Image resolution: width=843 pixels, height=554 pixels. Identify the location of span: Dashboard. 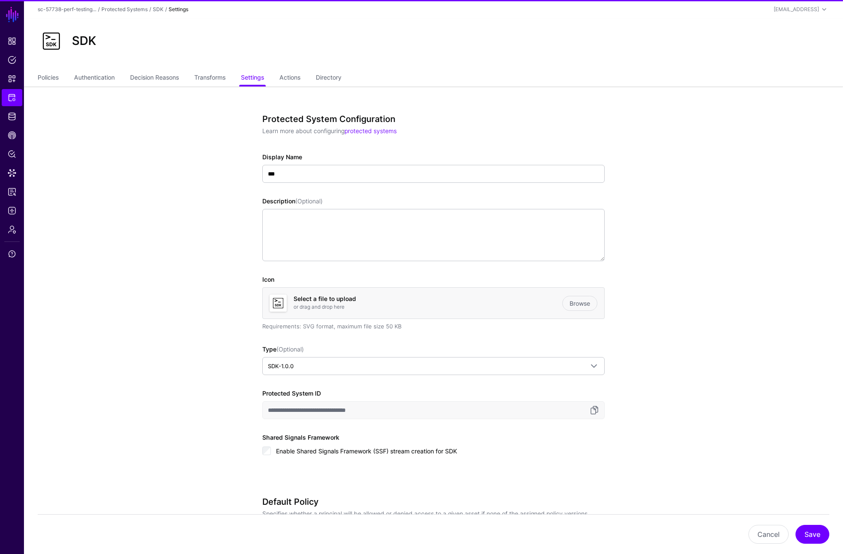
(12, 41).